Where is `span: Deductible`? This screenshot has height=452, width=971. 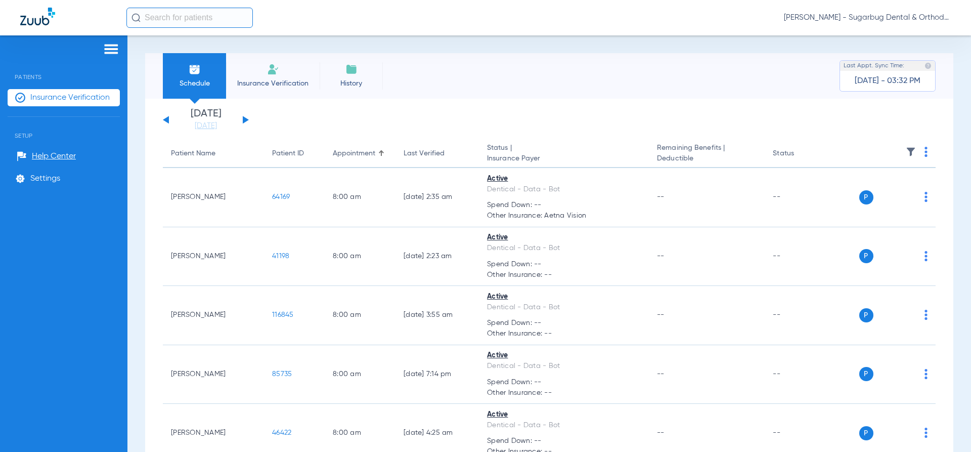 span: Deductible is located at coordinates (706, 158).